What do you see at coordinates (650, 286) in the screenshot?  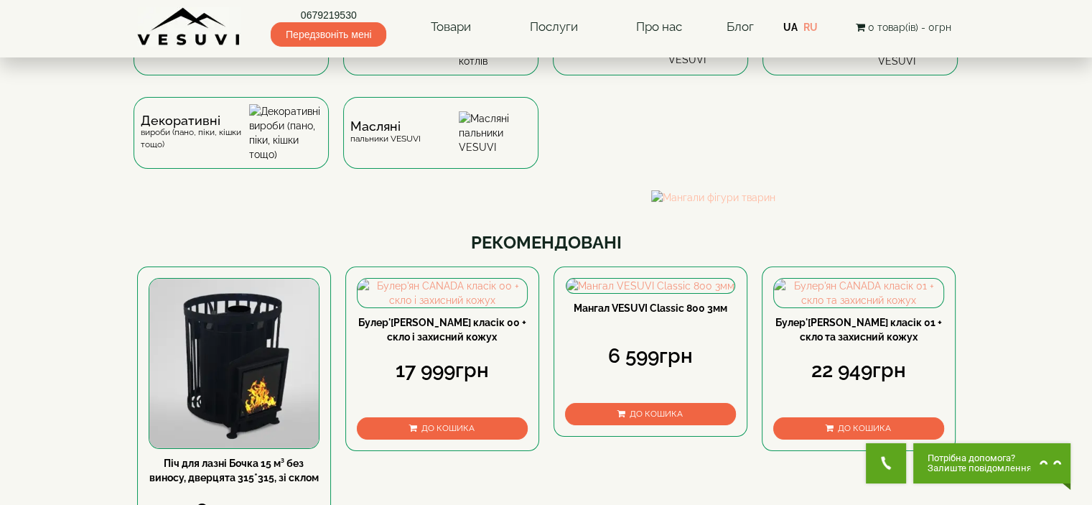 I see `img: Мангал VESUVI Classic 800 3мм` at bounding box center [650, 286].